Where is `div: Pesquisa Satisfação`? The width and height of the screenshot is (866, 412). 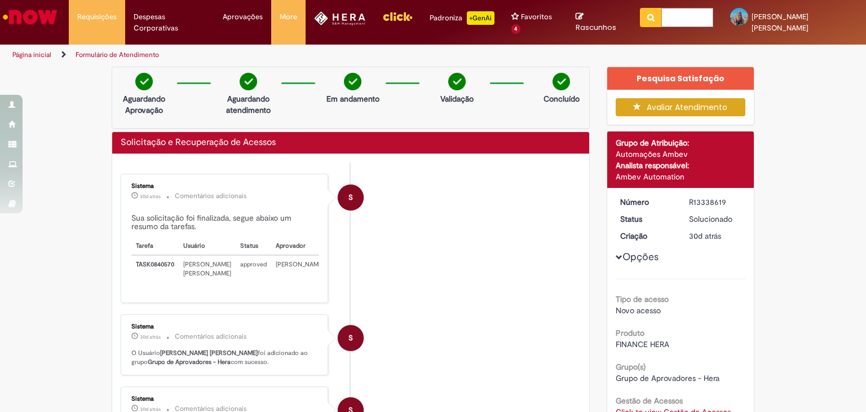 div: Pesquisa Satisfação is located at coordinates (680, 78).